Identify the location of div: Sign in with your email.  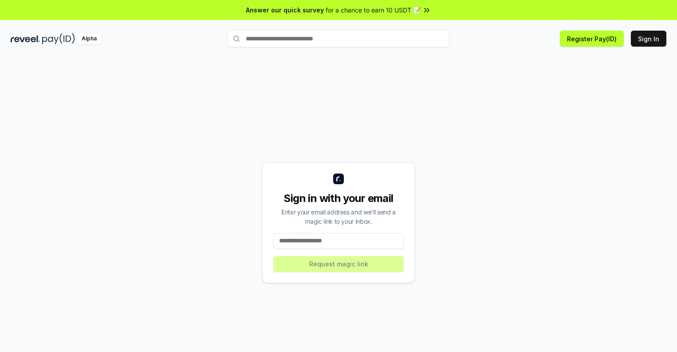
(339, 198).